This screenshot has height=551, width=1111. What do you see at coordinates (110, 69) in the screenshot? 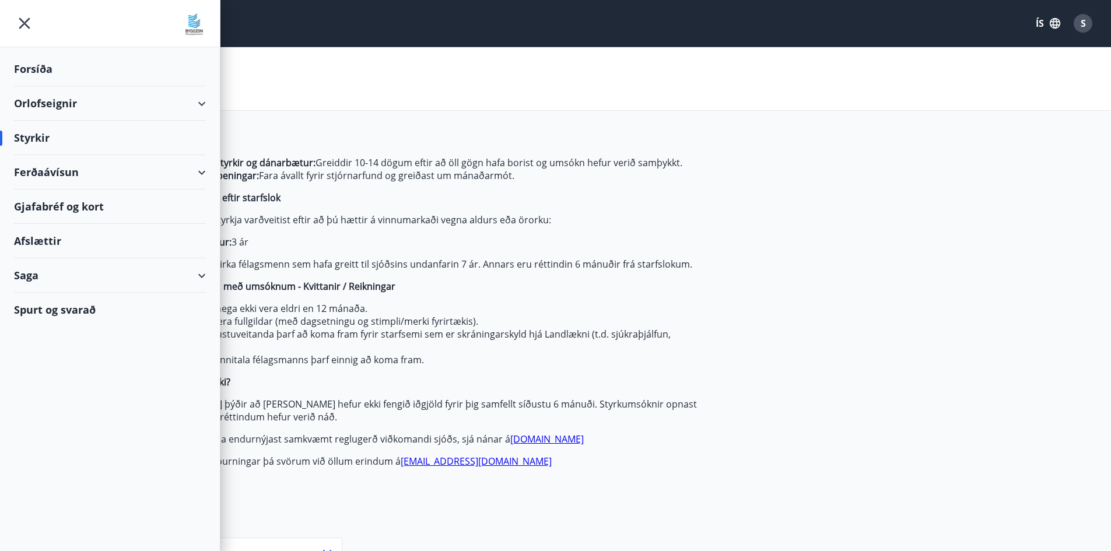
I see `div: Forsíða` at bounding box center [110, 69].